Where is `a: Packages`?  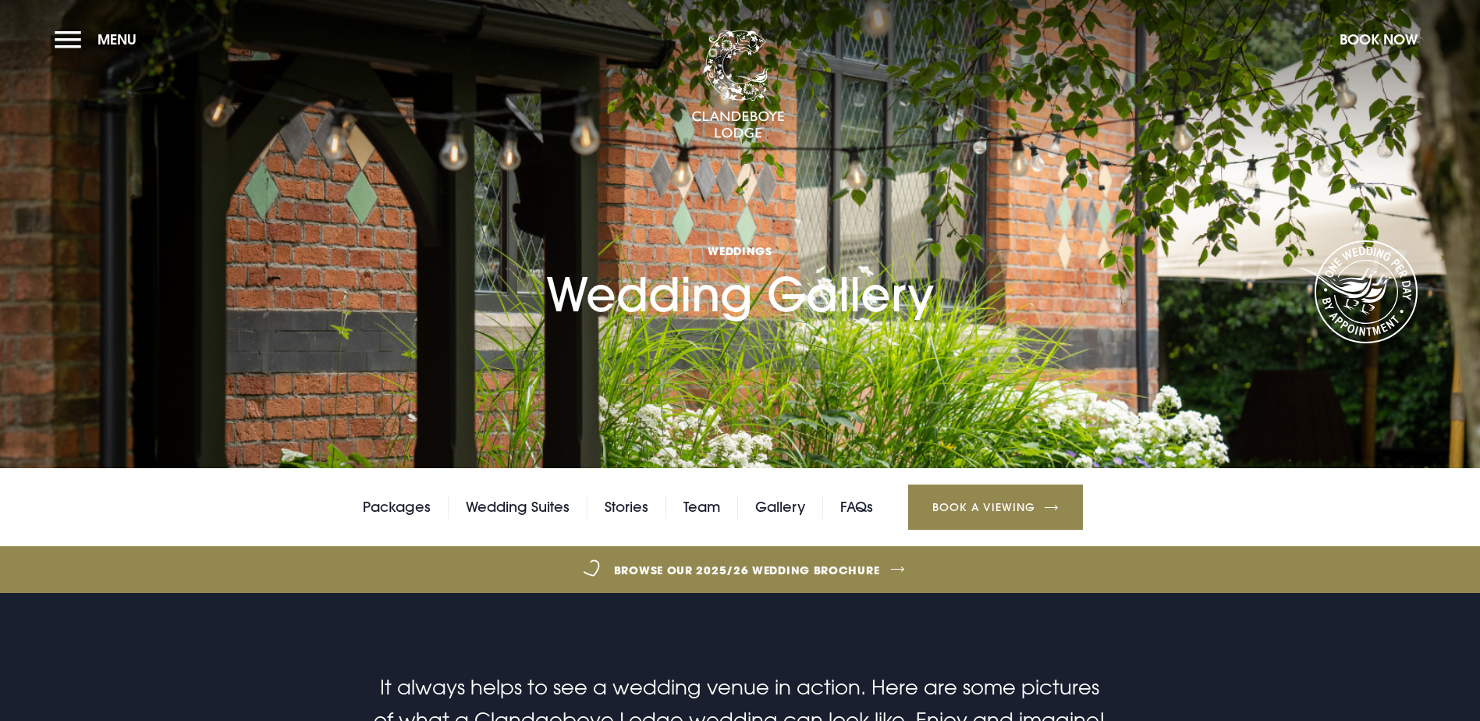
a: Packages is located at coordinates (396, 507).